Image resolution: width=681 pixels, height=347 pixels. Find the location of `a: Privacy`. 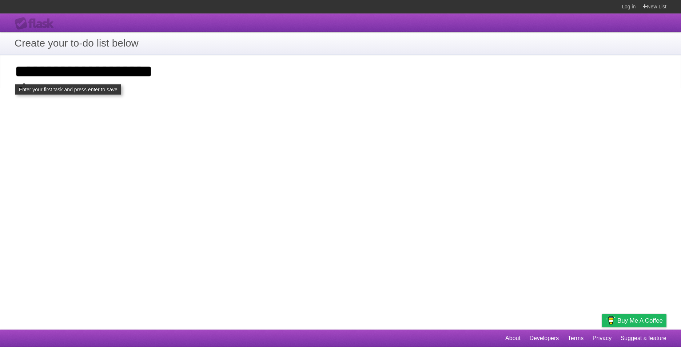

a: Privacy is located at coordinates (602, 338).